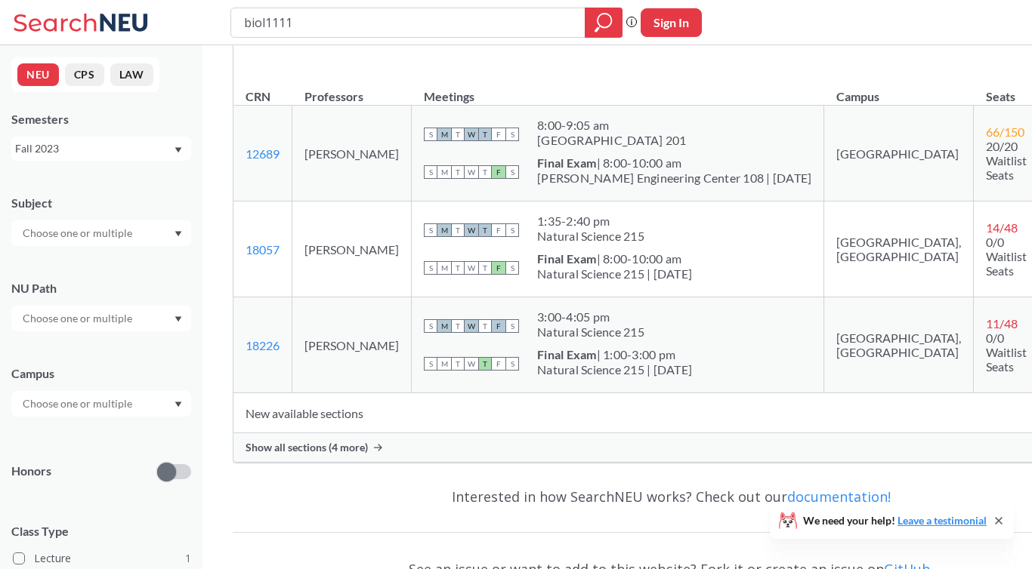  I want to click on span: Class Type, so click(101, 532).